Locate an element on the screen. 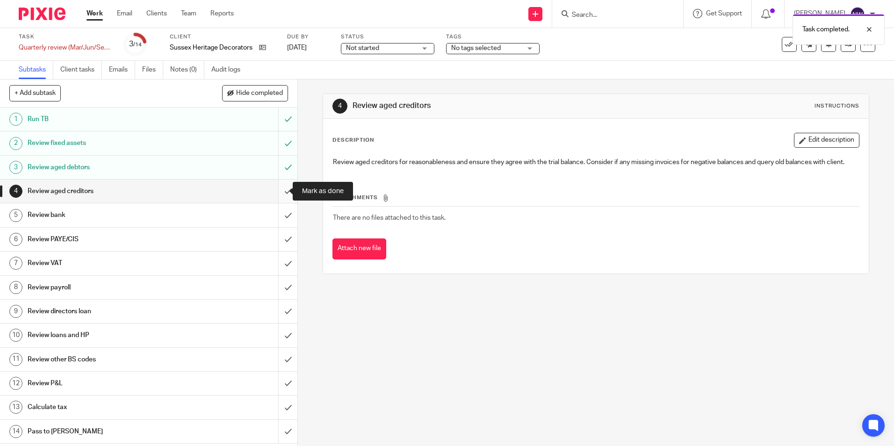 The height and width of the screenshot is (446, 894). div: Quarterly review (Mar/Jun/Sep/Dec Year end) is located at coordinates (65, 48).